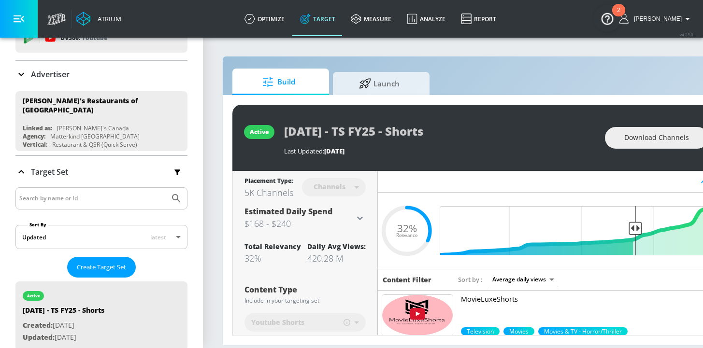  Describe the element at coordinates (478, 19) in the screenshot. I see `a: Report` at that location.